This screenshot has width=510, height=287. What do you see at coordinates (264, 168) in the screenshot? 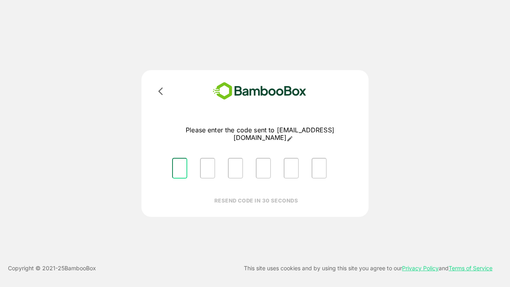
I see `input: Please enter OTP character 4` at bounding box center [264, 168].